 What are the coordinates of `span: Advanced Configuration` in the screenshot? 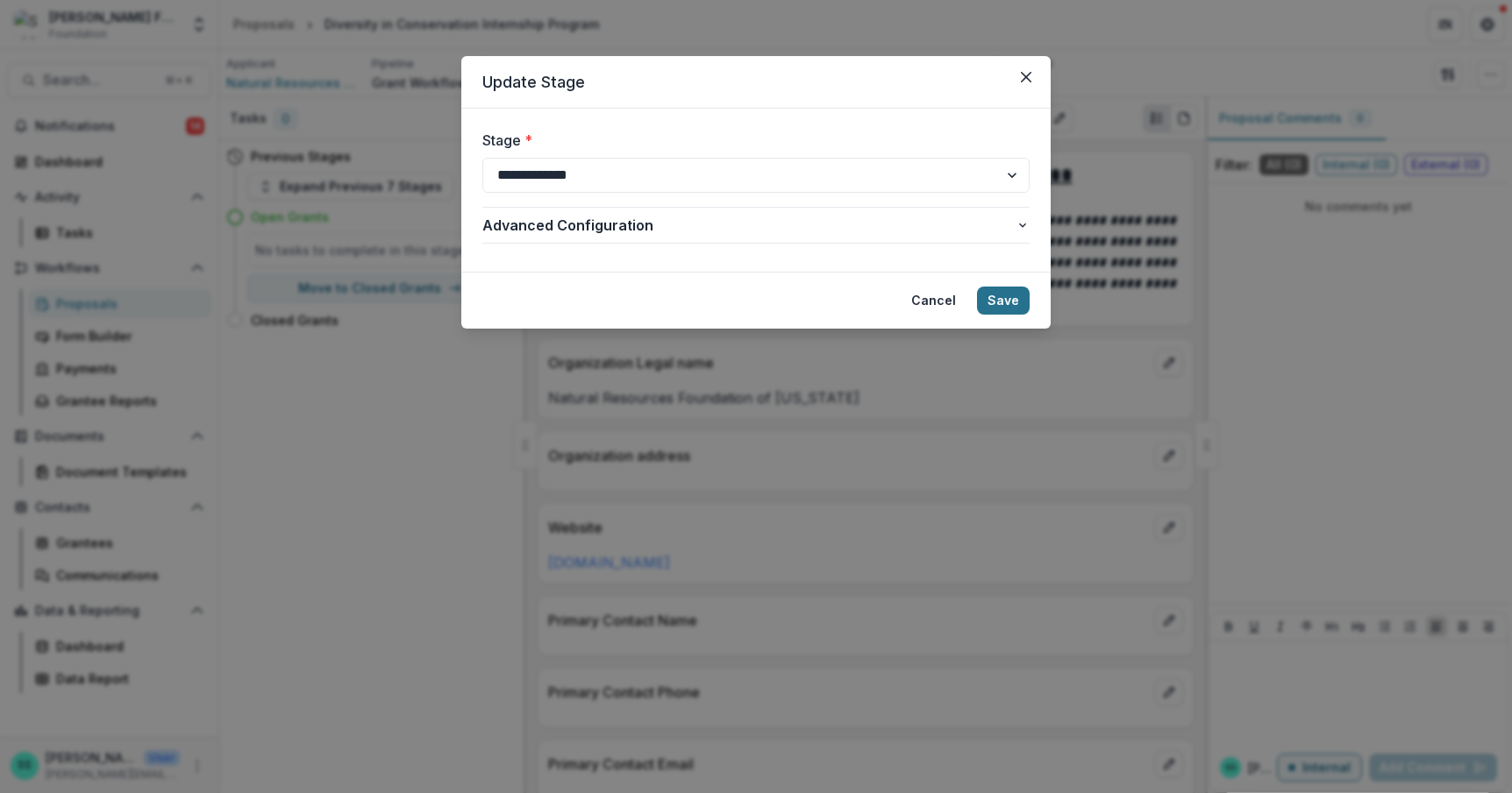 It's located at (749, 225).